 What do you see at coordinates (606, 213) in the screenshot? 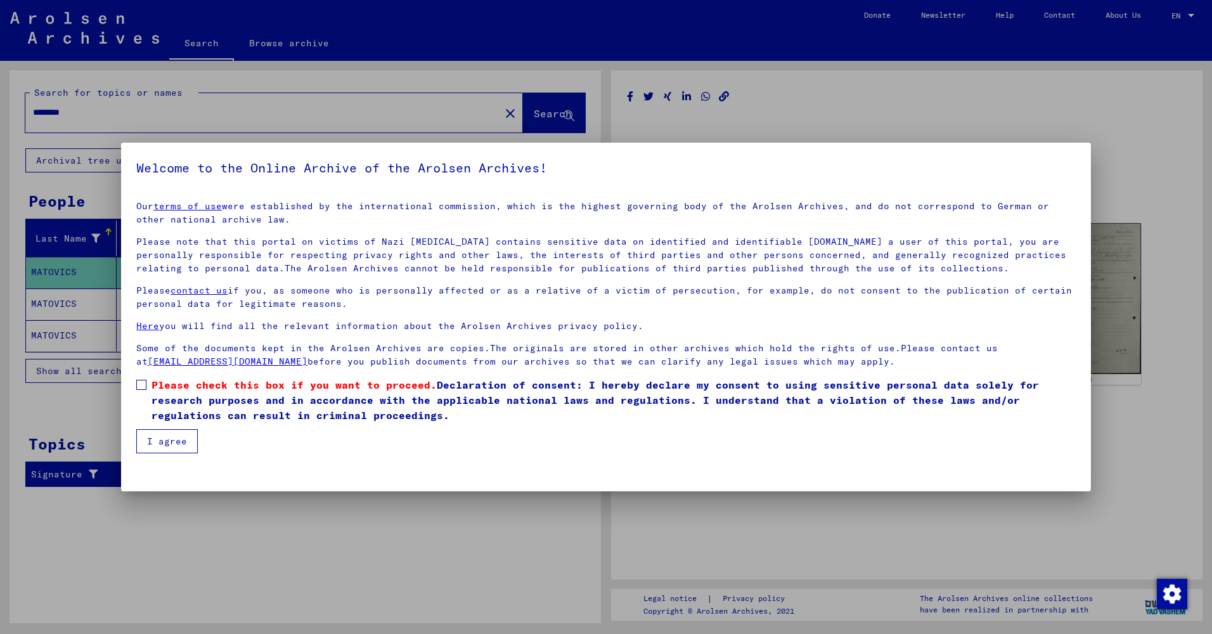
I see `p: Our were established by the international commission, which is the highest governing body of the ...` at bounding box center [606, 213].